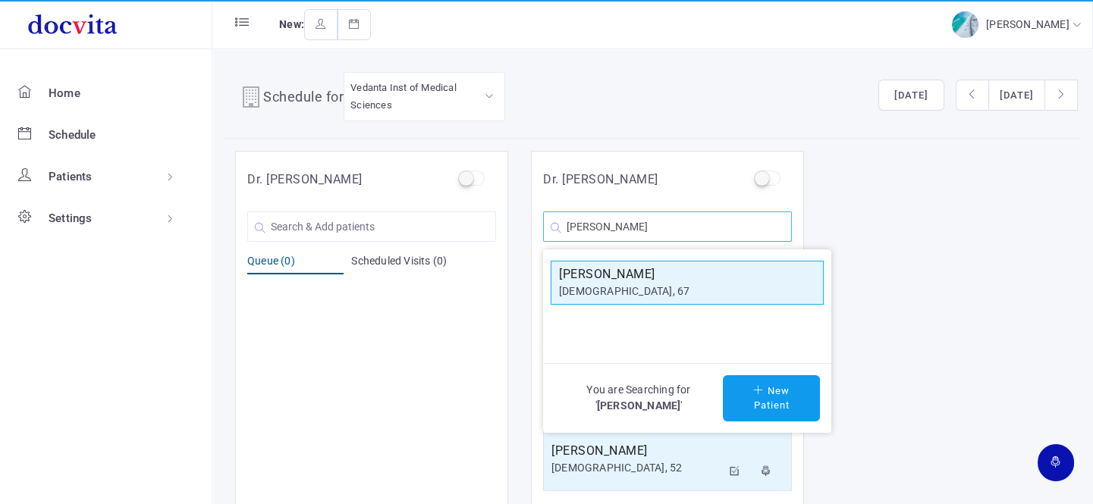 This screenshot has width=1093, height=504. I want to click on img: img-2.jpg, so click(965, 24).